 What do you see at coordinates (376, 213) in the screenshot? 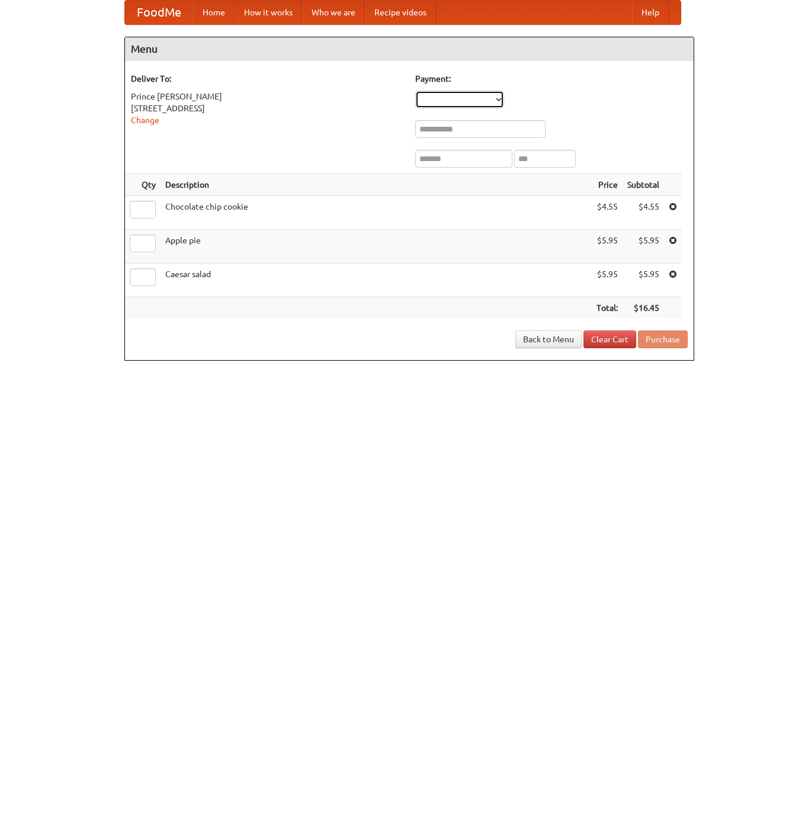
I see `td: Chocolate chip cookie` at bounding box center [376, 213].